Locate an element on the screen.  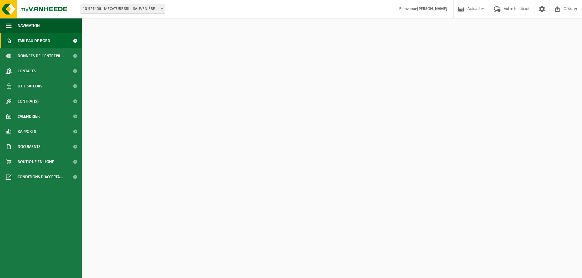
span: Contacts is located at coordinates (27, 71).